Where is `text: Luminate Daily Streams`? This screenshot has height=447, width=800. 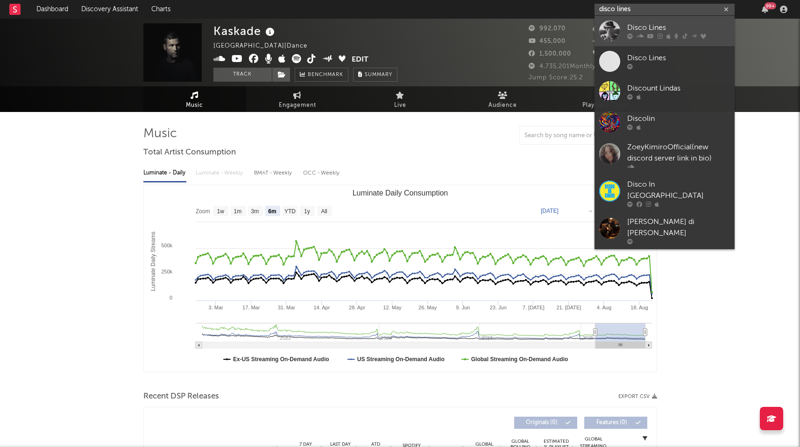 text: Luminate Daily Streams is located at coordinates (153, 261).